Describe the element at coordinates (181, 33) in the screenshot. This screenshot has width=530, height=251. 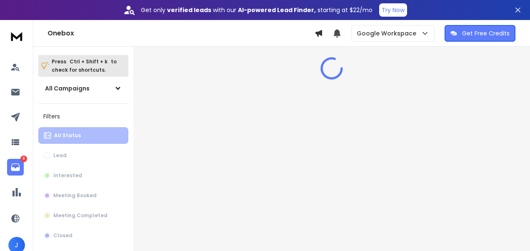
I see `h1: Onebox` at that location.